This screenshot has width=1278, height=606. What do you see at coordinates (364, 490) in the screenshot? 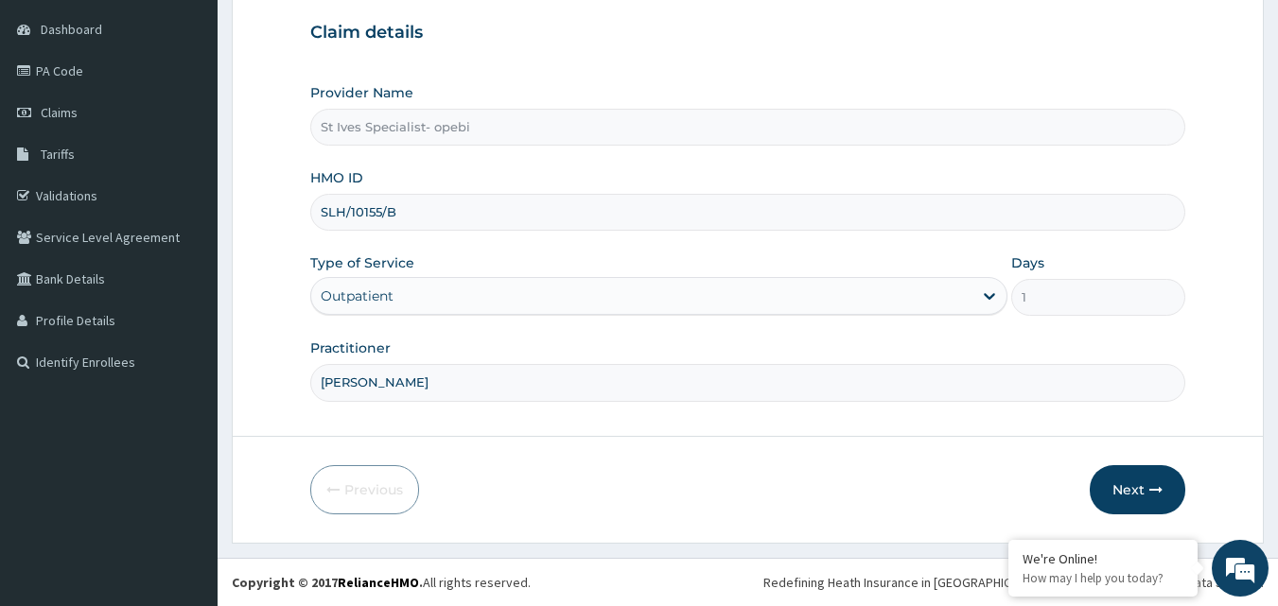
I see `button: Previous` at bounding box center [364, 490].